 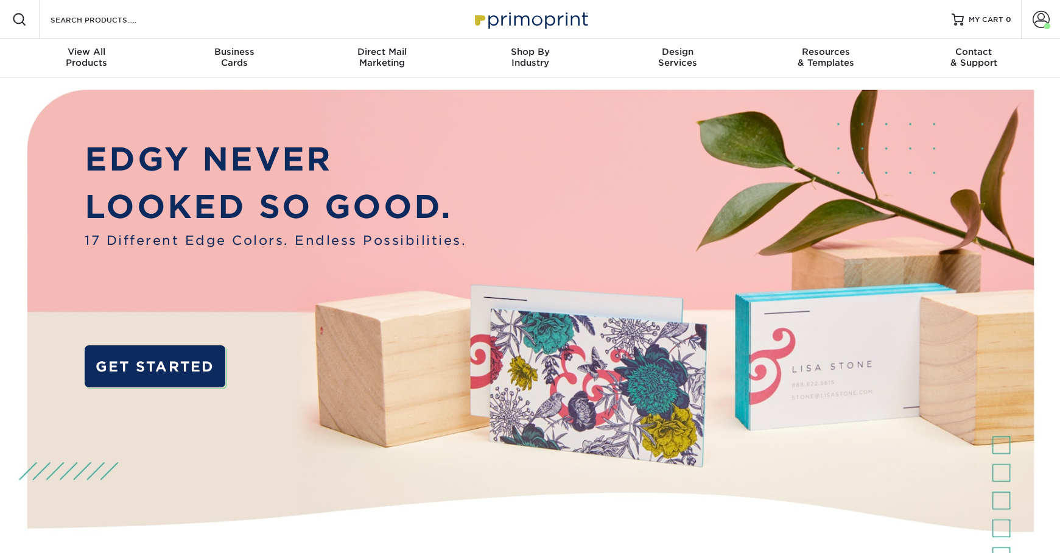 What do you see at coordinates (678, 52) in the screenshot?
I see `span: Design` at bounding box center [678, 52].